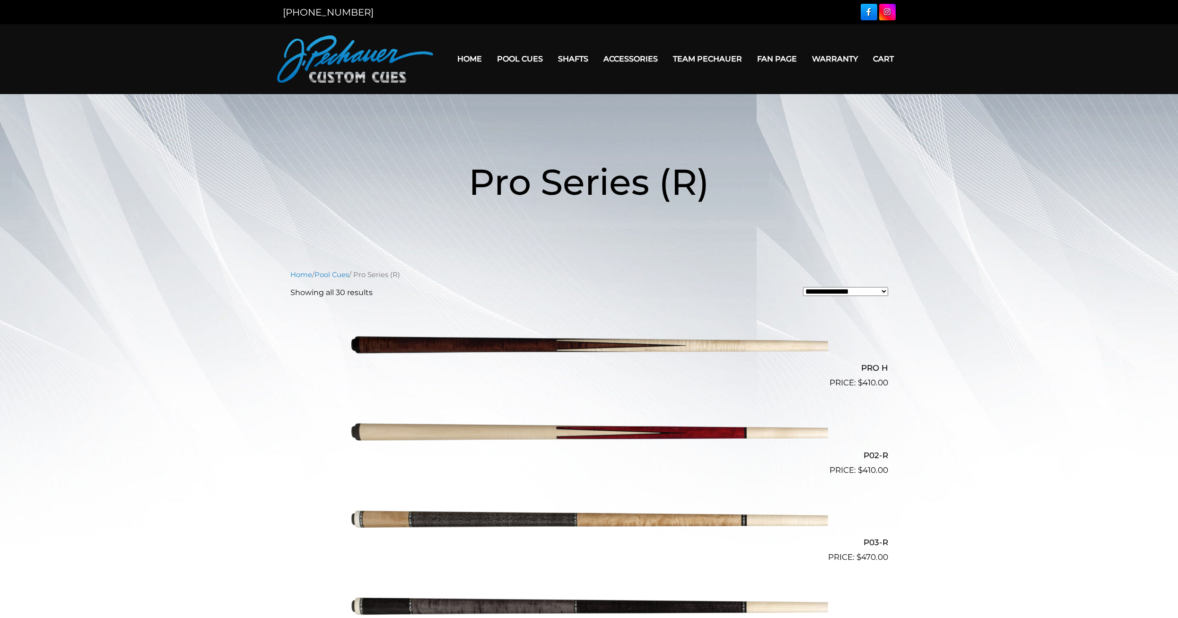 The height and width of the screenshot is (618, 1178). I want to click on img: P02-R, so click(589, 433).